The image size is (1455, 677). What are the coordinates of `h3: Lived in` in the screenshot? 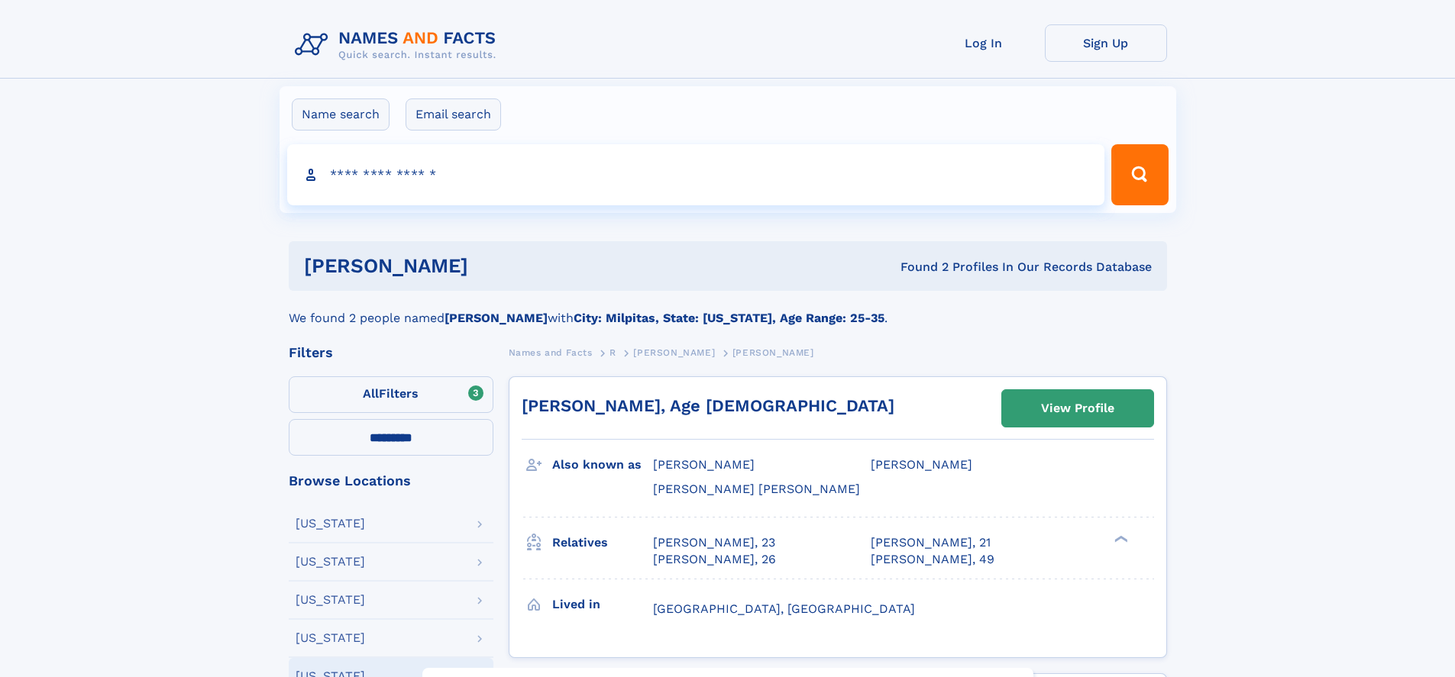 It's located at (603, 605).